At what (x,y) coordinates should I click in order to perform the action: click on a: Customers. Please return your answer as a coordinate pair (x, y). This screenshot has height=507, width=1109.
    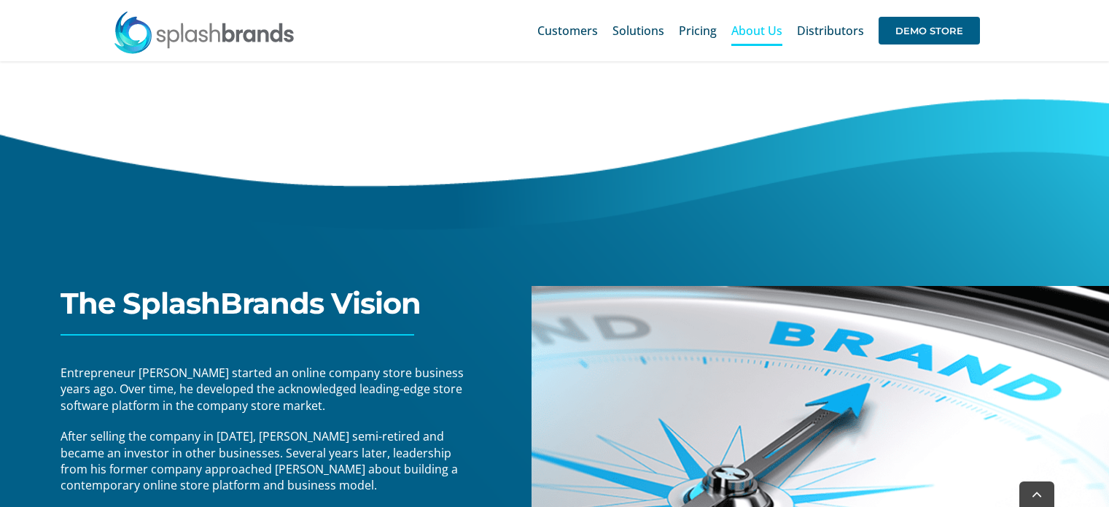
    Looking at the image, I should click on (567, 31).